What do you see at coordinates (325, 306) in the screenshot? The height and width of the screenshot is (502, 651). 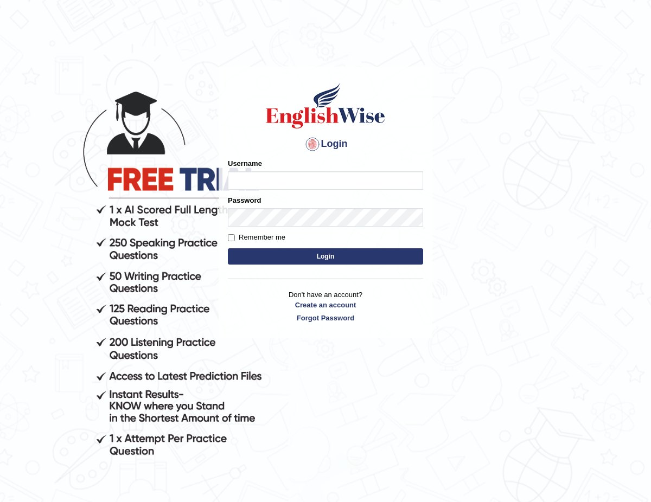 I see `p: Don't have an account?` at bounding box center [325, 306].